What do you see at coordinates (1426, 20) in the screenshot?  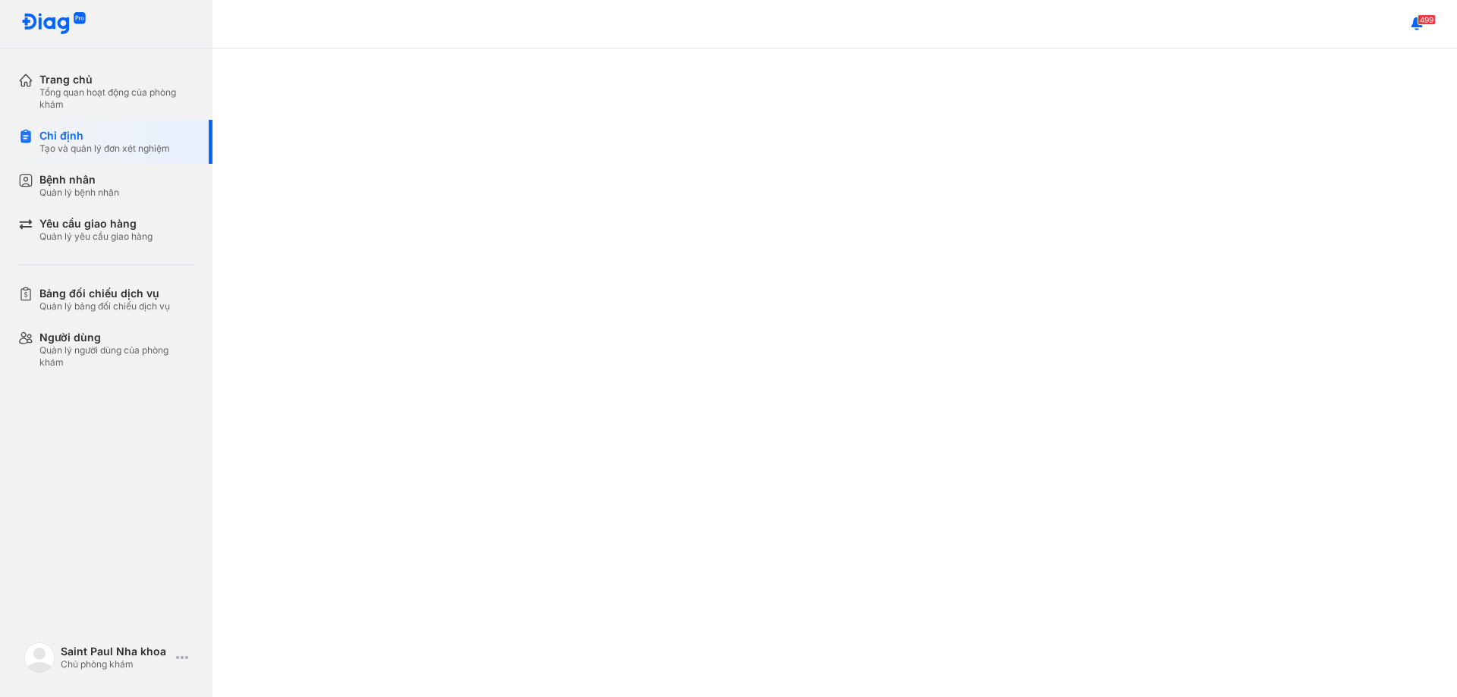 I see `span: 499` at bounding box center [1426, 20].